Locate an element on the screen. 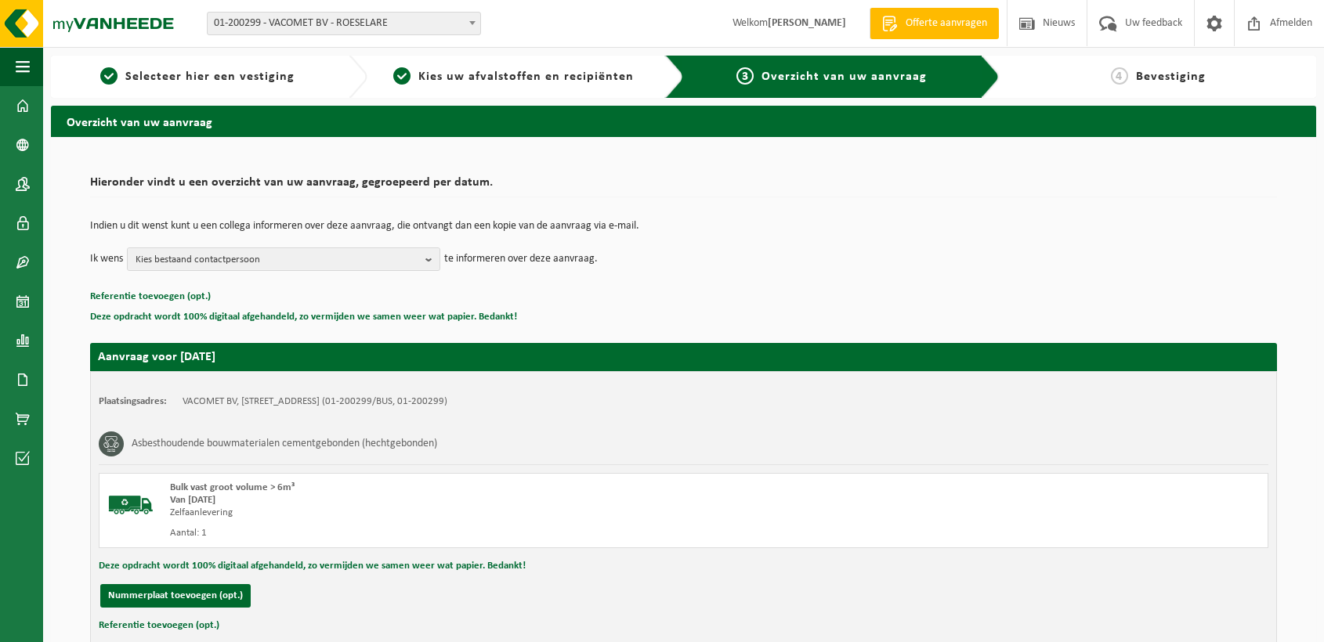 The image size is (1324, 642). strong: Plaatsingsadres: is located at coordinates (132, 401).